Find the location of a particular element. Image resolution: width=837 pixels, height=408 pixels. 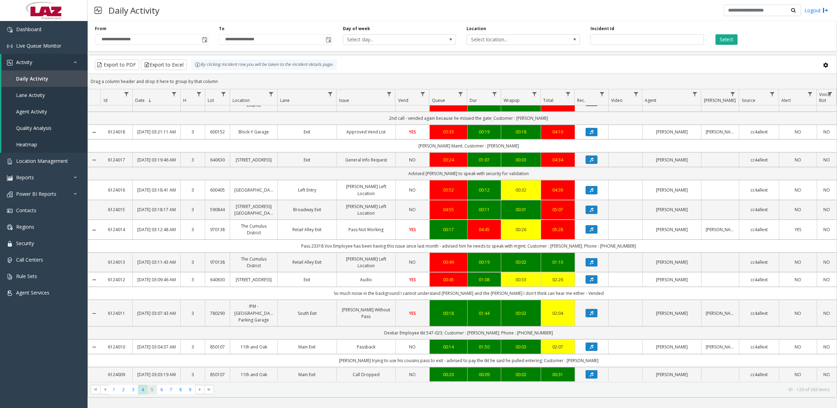

img: pageIcon is located at coordinates (98, 10).